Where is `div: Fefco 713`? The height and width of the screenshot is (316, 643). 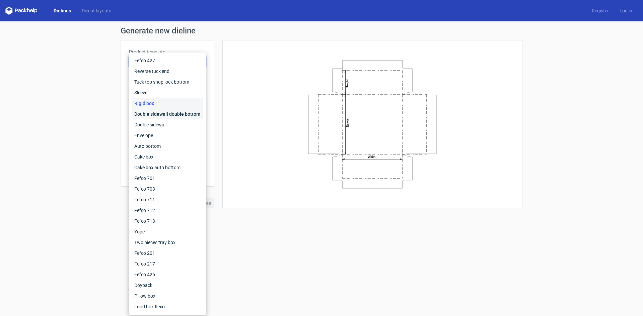 div: Fefco 713 is located at coordinates (167, 221).